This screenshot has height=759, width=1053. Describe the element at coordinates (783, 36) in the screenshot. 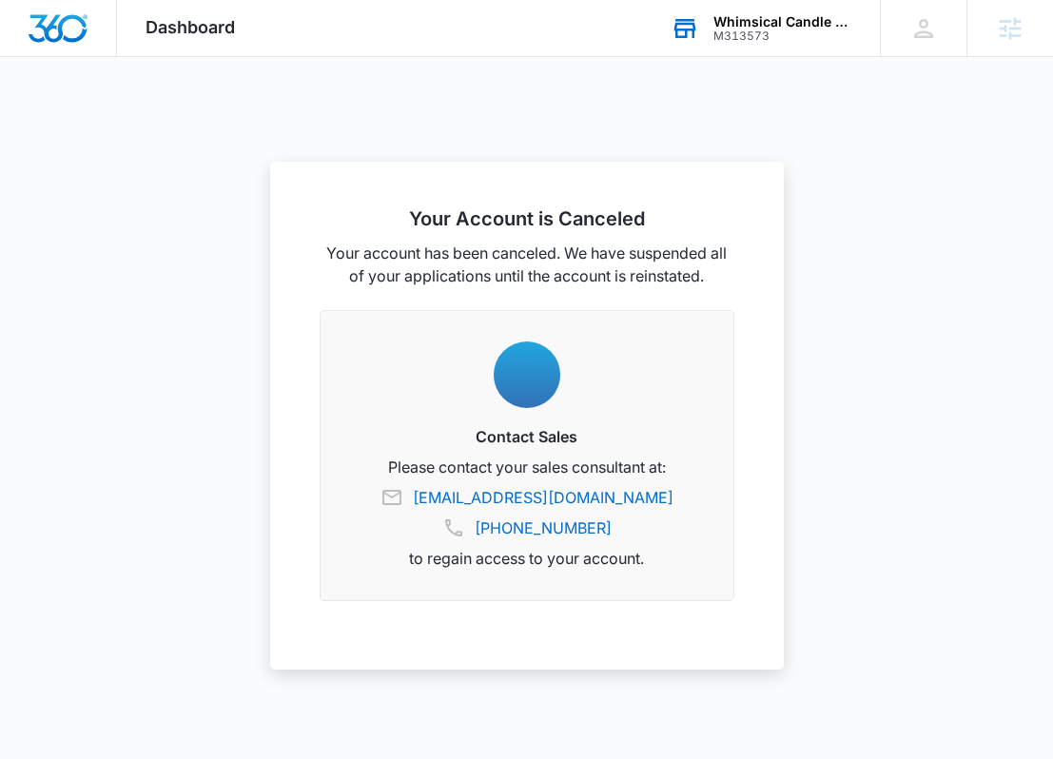

I see `div: account id` at that location.